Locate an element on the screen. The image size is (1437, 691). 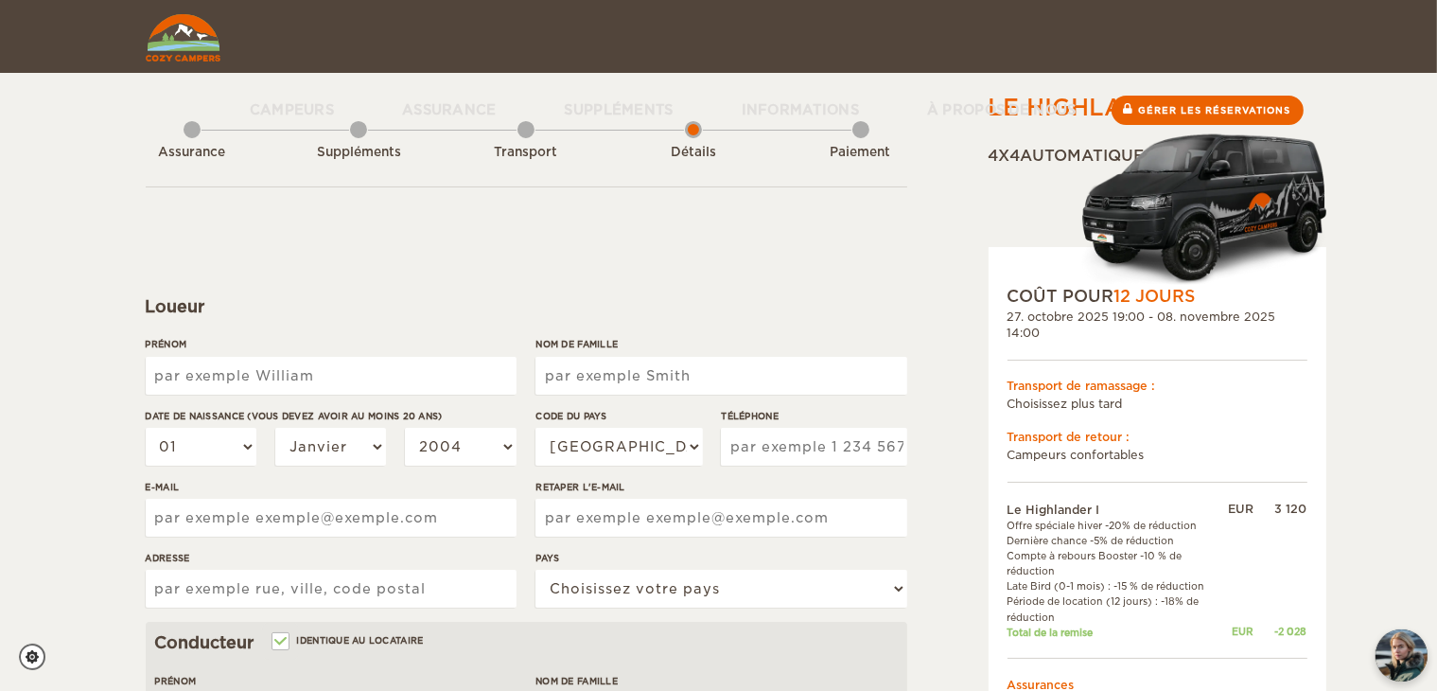
font: Gérer les réservations is located at coordinates (1215, 110).